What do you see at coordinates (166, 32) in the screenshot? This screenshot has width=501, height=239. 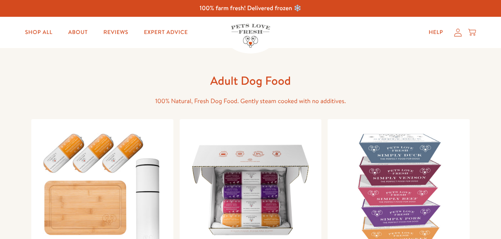 I see `a: Expert Advice` at bounding box center [166, 32].